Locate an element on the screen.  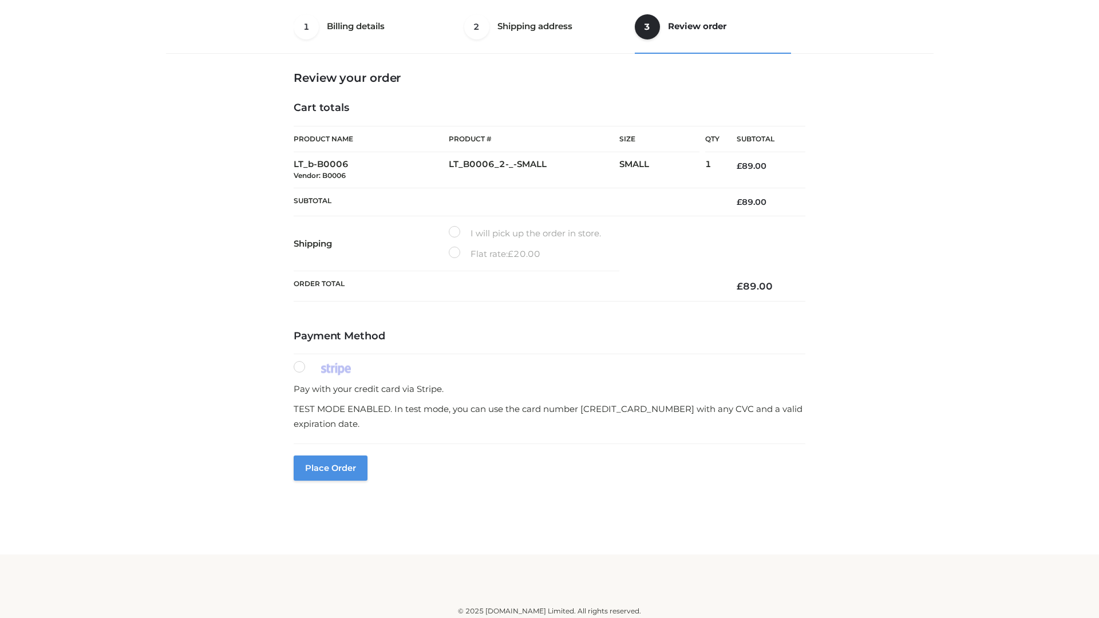
small: Vendor: B0006 is located at coordinates (319, 175).